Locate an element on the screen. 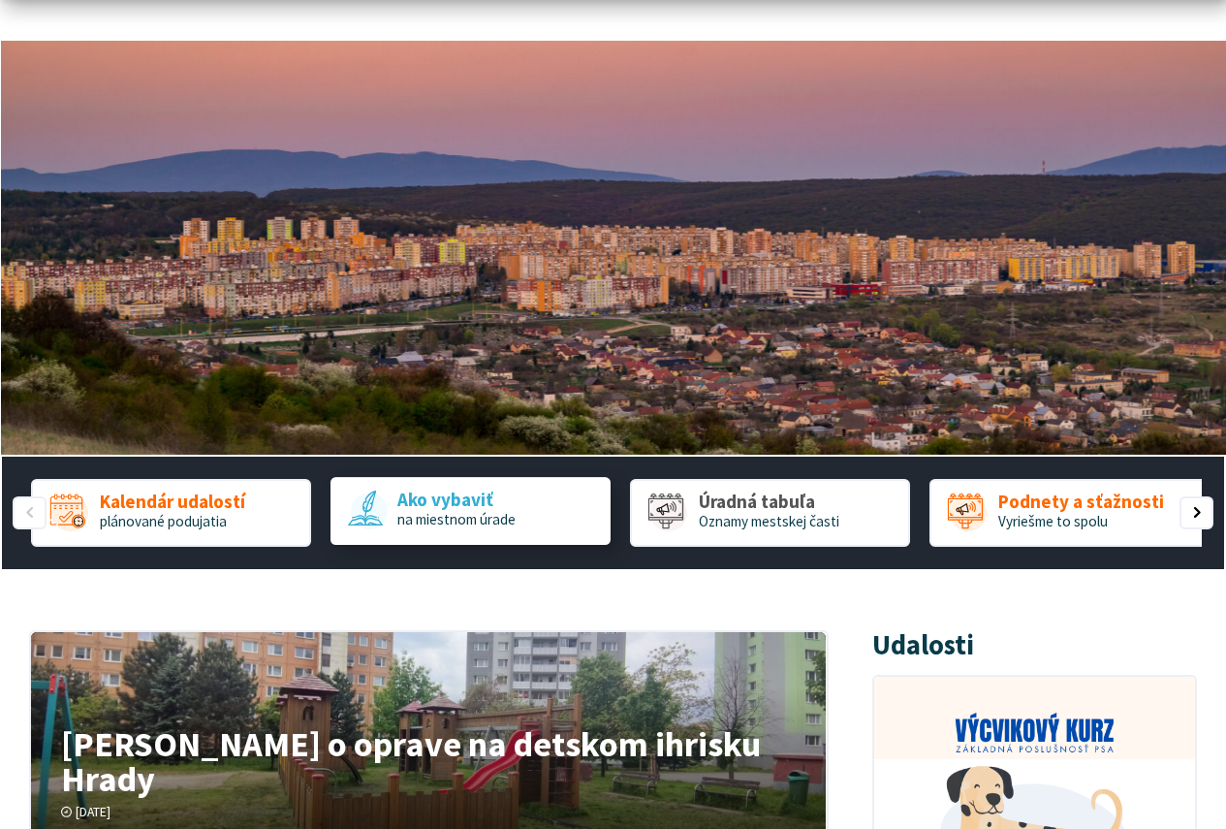  a: Úradná tabuľa Oznamy mestskej časti is located at coordinates (769, 513).